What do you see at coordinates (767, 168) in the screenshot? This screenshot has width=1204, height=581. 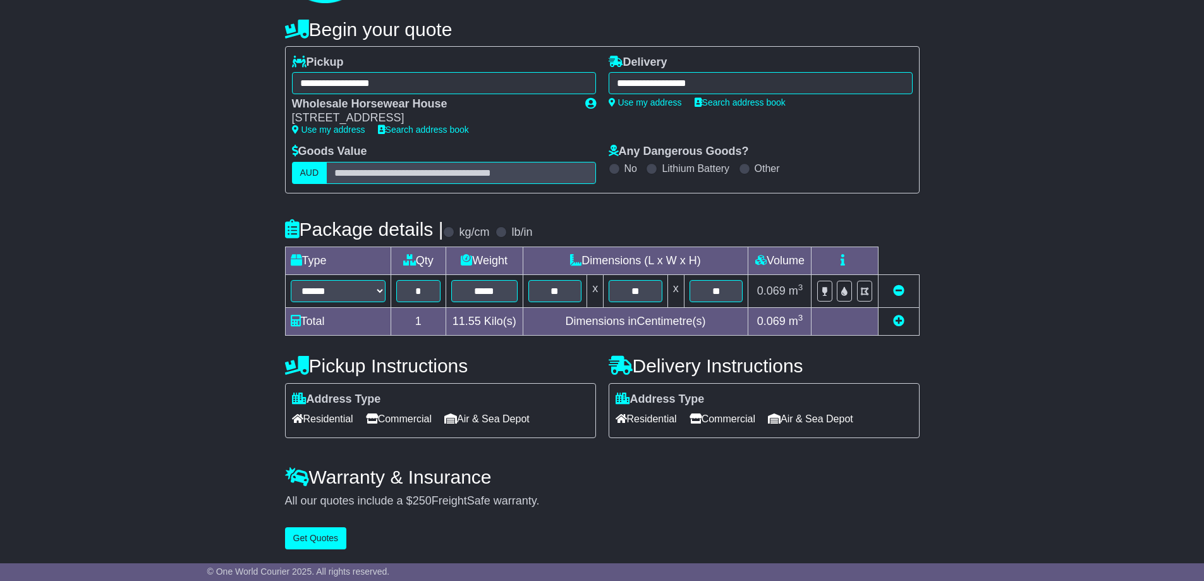 I see `label: Other` at bounding box center [767, 168].